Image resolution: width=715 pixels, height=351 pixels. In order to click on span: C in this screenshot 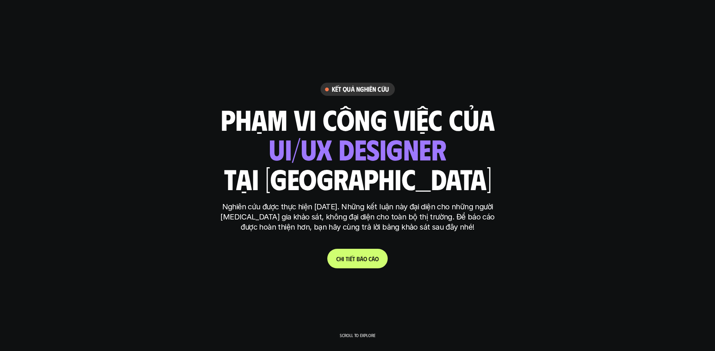, I will do `click(338, 258)`.